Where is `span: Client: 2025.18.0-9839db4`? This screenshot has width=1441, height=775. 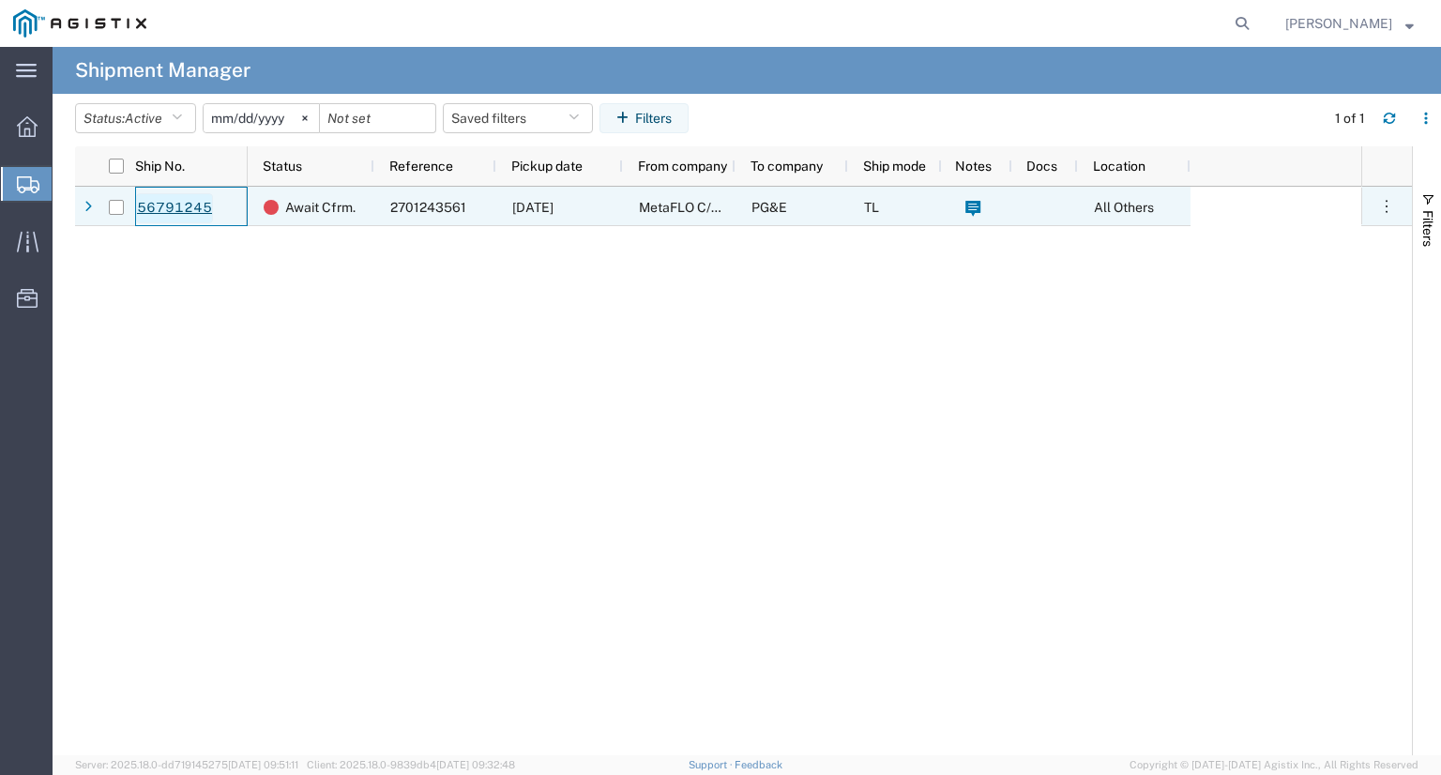
span: Client: 2025.18.0-9839db4 is located at coordinates (411, 765).